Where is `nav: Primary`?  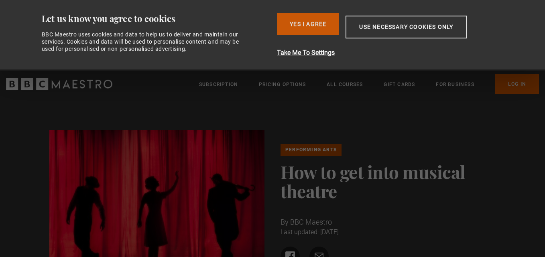 nav: Primary is located at coordinates (368, 84).